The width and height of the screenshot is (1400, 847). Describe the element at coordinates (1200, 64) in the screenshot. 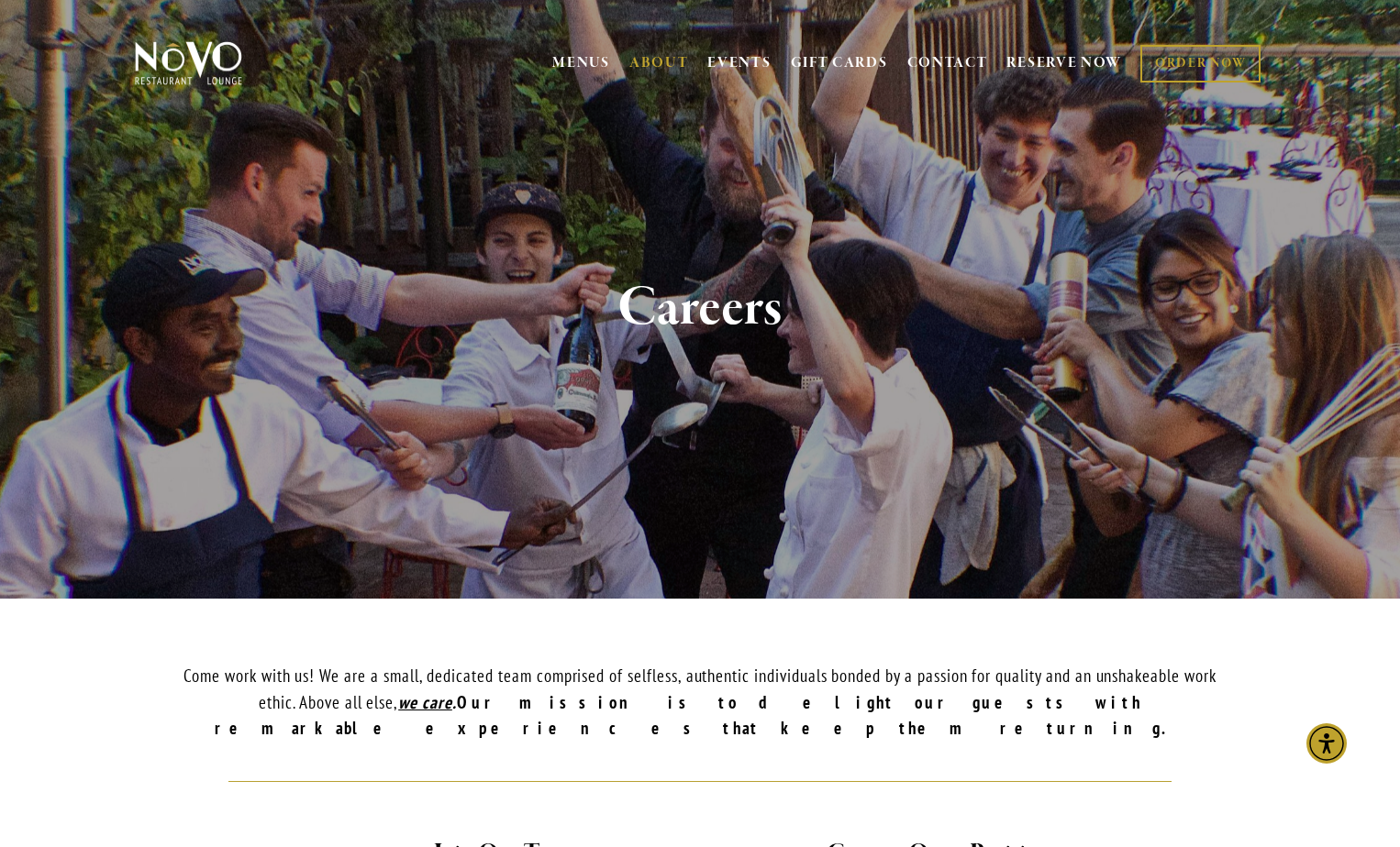

I see `a: ORDER NOW` at that location.